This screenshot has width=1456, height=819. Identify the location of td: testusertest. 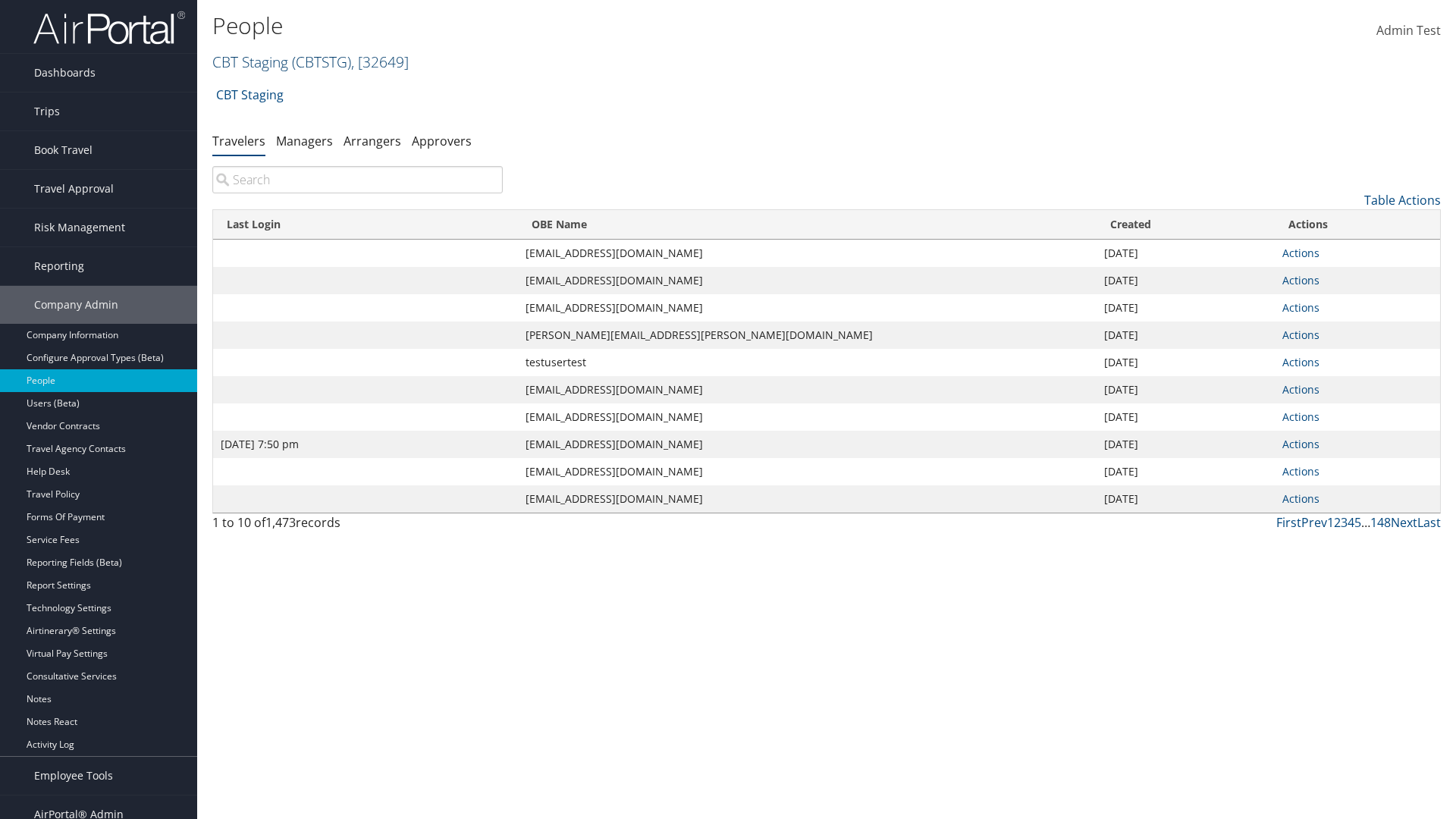
(807, 362).